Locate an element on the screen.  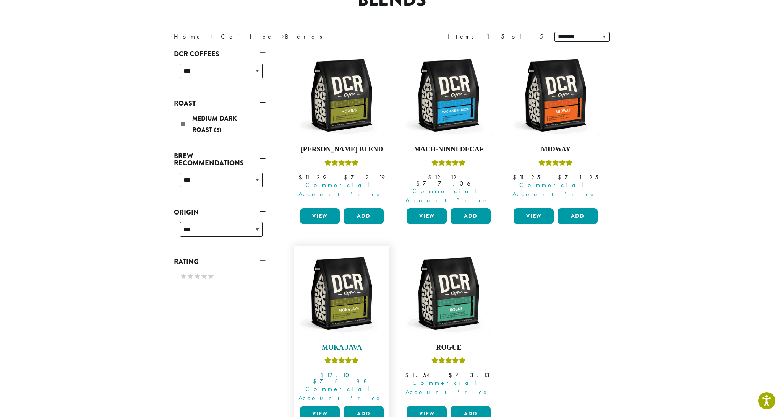
div: Roast is located at coordinates (220, 125).